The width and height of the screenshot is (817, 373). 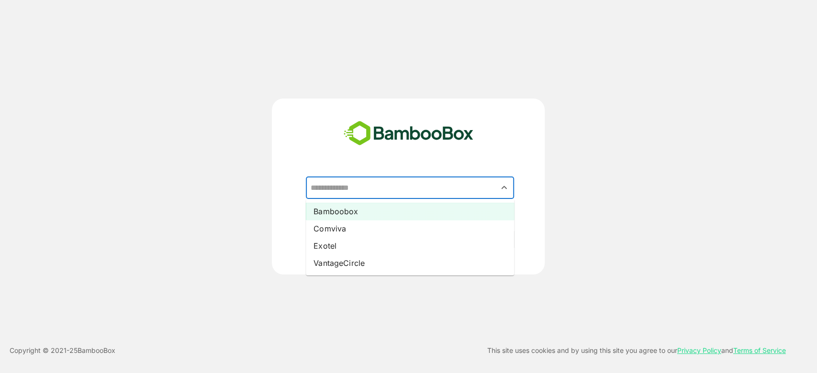 I want to click on a: Privacy Policy, so click(x=699, y=350).